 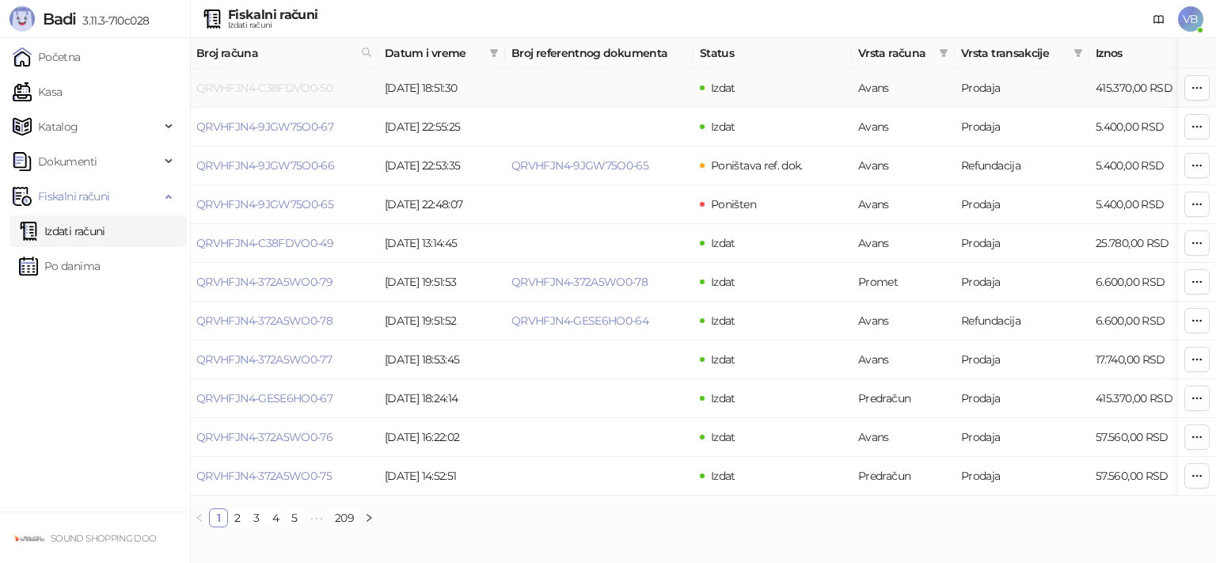 I want to click on span: Dokumenti, so click(x=67, y=161).